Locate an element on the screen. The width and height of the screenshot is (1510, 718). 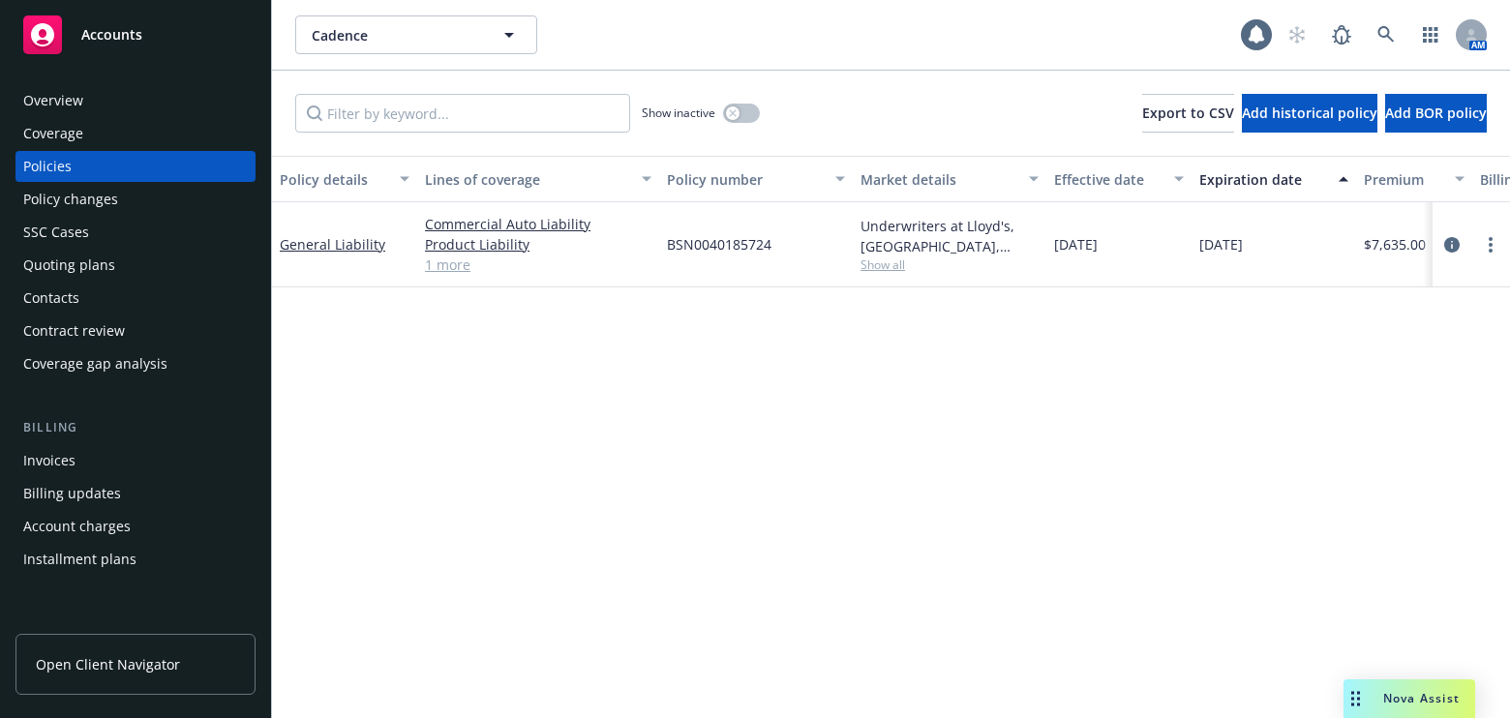
div: Contract review is located at coordinates (74, 331).